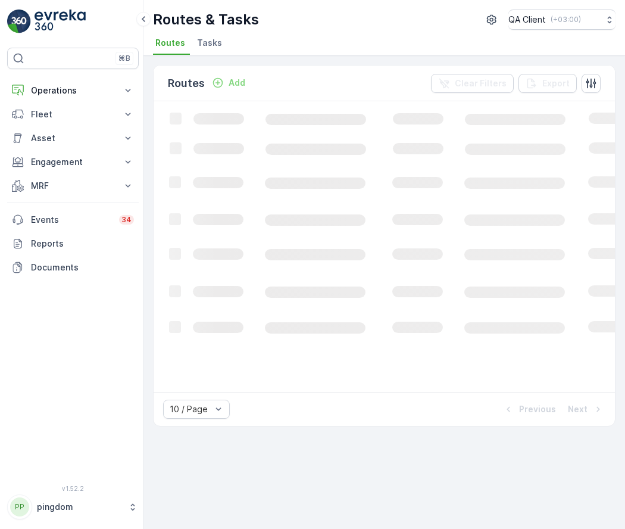 Image resolution: width=625 pixels, height=529 pixels. Describe the element at coordinates (548, 83) in the screenshot. I see `button: Export` at that location.